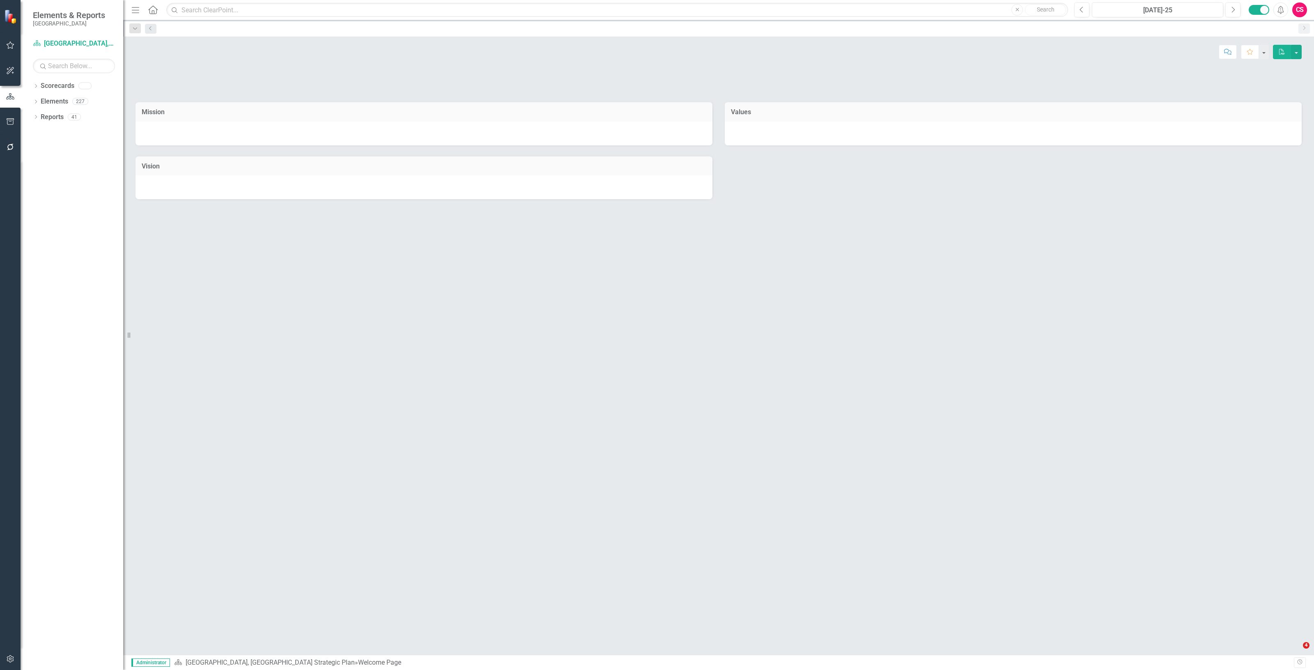 The height and width of the screenshot is (670, 1314). I want to click on h3: Values, so click(1013, 112).